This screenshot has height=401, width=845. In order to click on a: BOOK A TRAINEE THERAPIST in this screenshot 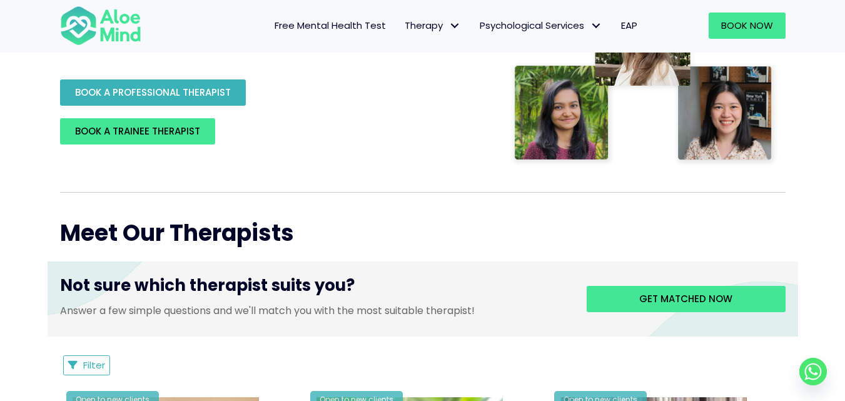, I will do `click(138, 131)`.